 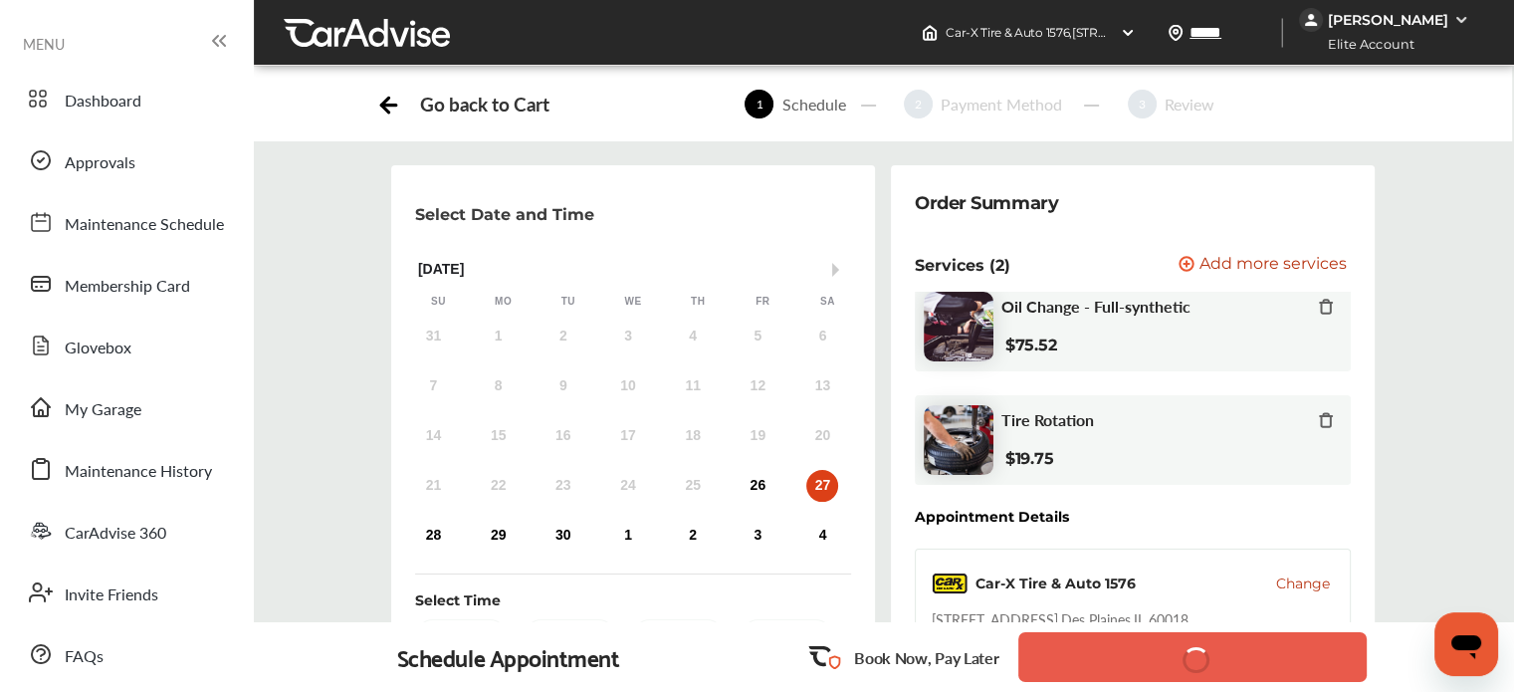 What do you see at coordinates (125, 469) in the screenshot?
I see `a: Maintenance History` at bounding box center [125, 469].